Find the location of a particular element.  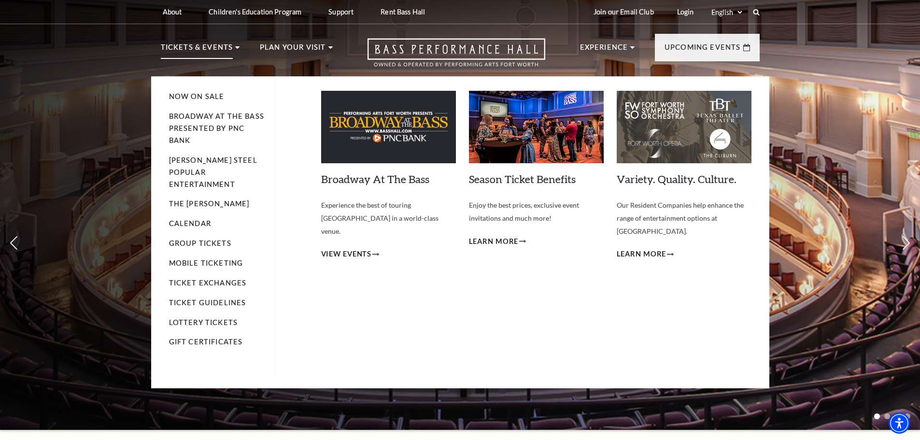

select: Select: is located at coordinates (726, 12).